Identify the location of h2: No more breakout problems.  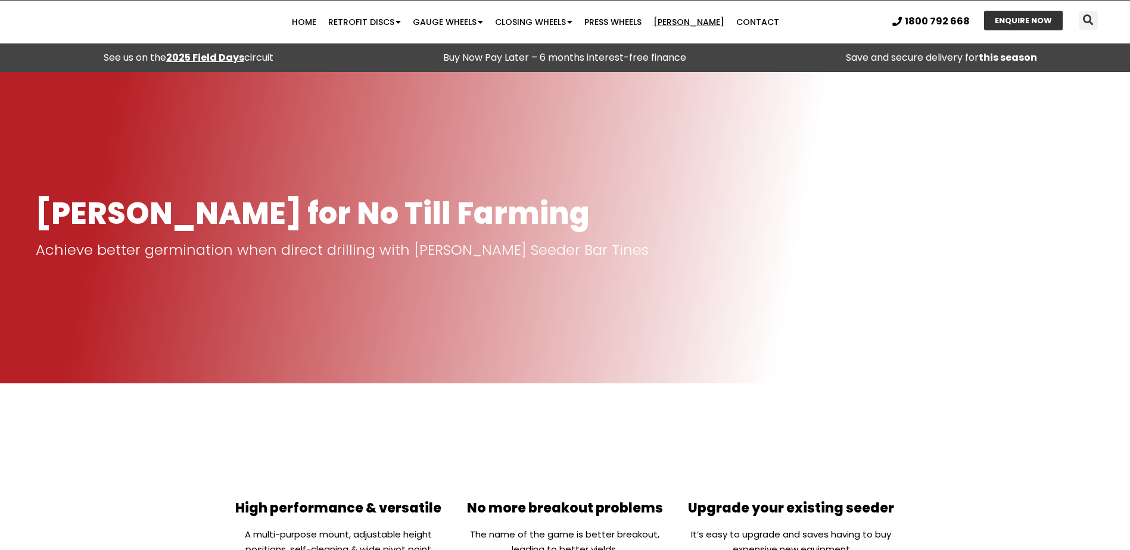
(565, 509).